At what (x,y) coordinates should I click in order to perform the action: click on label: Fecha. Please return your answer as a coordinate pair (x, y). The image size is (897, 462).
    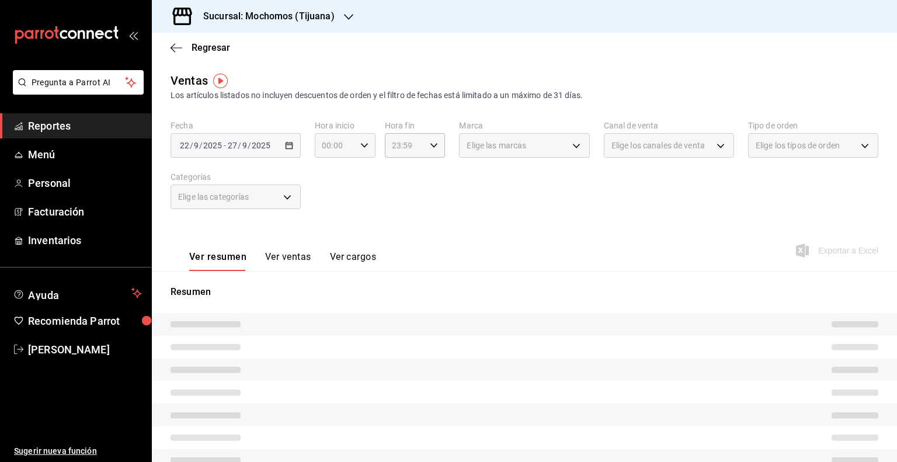
    Looking at the image, I should click on (235, 126).